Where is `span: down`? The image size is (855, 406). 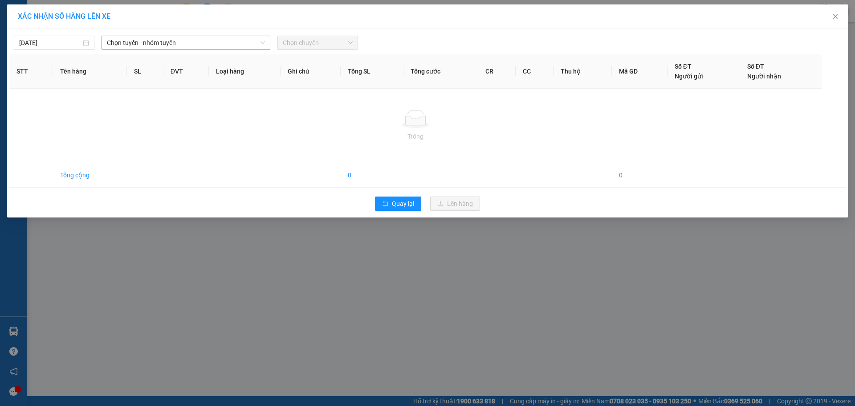
span: down is located at coordinates (263, 43).